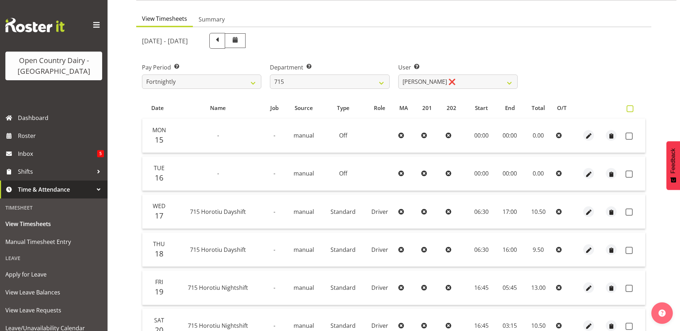 This screenshot has width=680, height=331. What do you see at coordinates (159, 282) in the screenshot?
I see `span: Fri` at bounding box center [159, 282].